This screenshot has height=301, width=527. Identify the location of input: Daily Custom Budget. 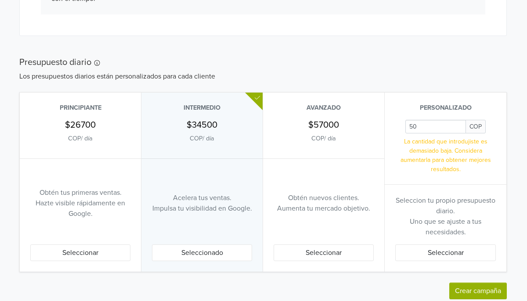
(436, 126).